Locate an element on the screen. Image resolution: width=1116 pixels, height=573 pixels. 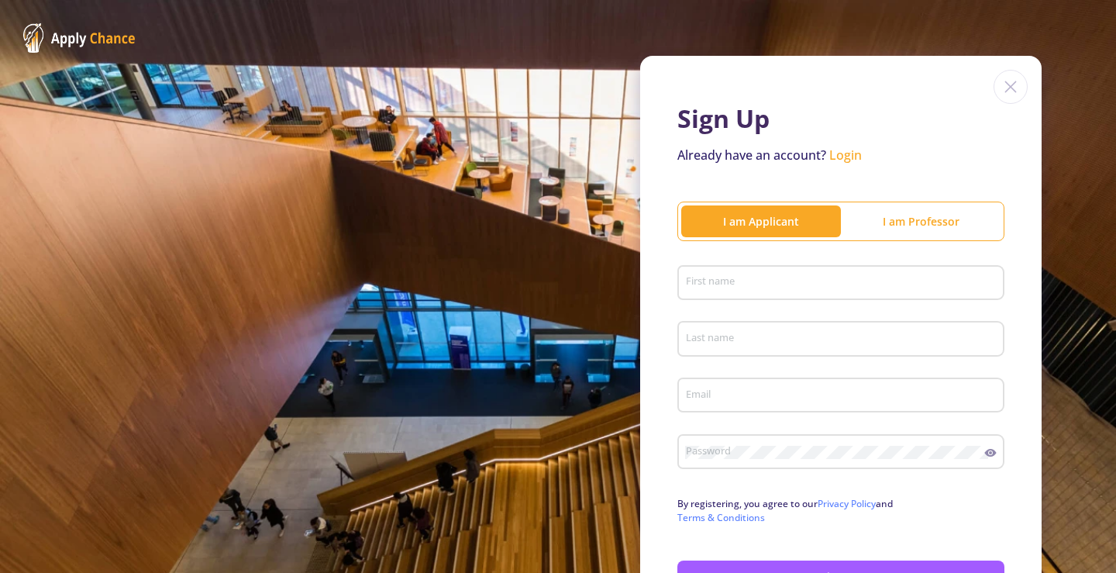
p: By registering, you agree to our and is located at coordinates (841, 511).